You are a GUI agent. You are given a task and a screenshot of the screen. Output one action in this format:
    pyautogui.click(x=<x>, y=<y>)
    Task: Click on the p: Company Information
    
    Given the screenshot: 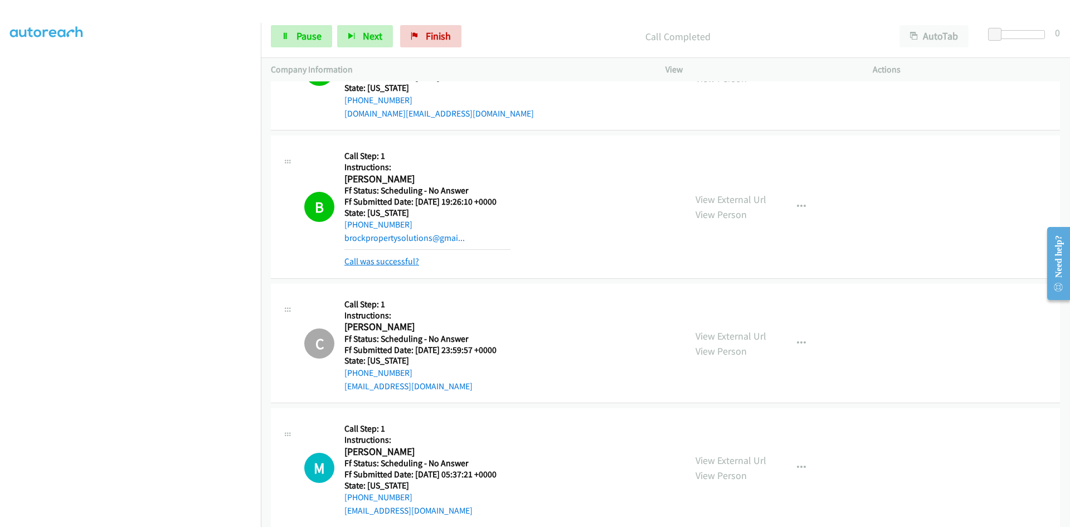 What is the action you would take?
    pyautogui.click(x=458, y=70)
    